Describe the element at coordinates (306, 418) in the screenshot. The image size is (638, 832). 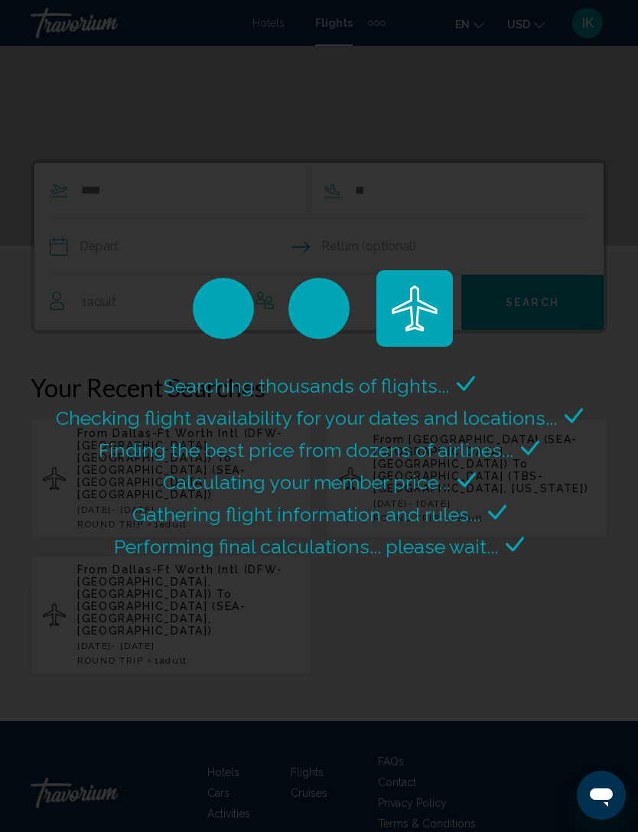
I see `span: Checking flight availability for your dates and locations...` at that location.